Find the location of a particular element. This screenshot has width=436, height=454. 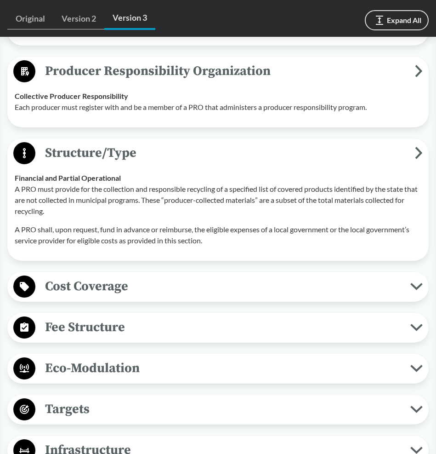

button: Producer Responsibility Organization is located at coordinates (218, 71).